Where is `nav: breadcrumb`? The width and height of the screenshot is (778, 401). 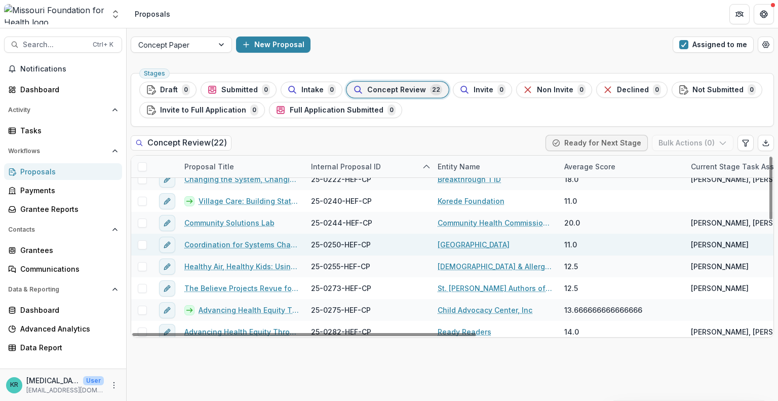
nav: breadcrumb is located at coordinates (153, 14).